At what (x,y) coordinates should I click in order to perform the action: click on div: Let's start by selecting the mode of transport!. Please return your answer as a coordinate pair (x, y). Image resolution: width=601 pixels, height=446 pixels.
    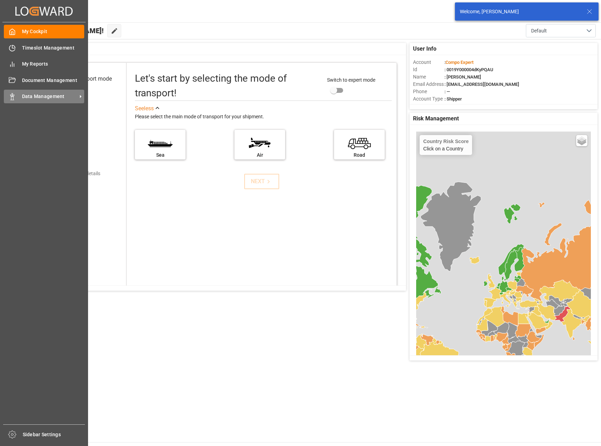
    Looking at the image, I should click on (227, 86).